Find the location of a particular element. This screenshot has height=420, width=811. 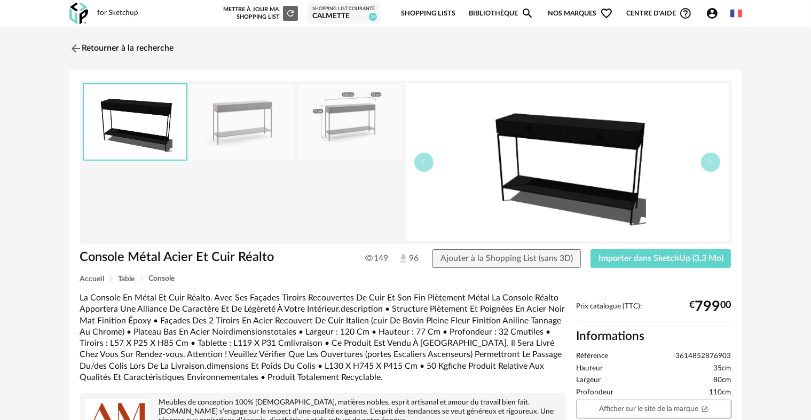

span: Console is located at coordinates (162, 279).